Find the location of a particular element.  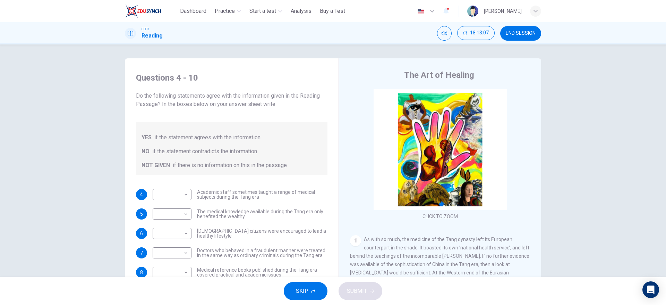

span: Do the following statements agree with the information given in the Reading Passage? In the boxes... is located at coordinates (232, 100).